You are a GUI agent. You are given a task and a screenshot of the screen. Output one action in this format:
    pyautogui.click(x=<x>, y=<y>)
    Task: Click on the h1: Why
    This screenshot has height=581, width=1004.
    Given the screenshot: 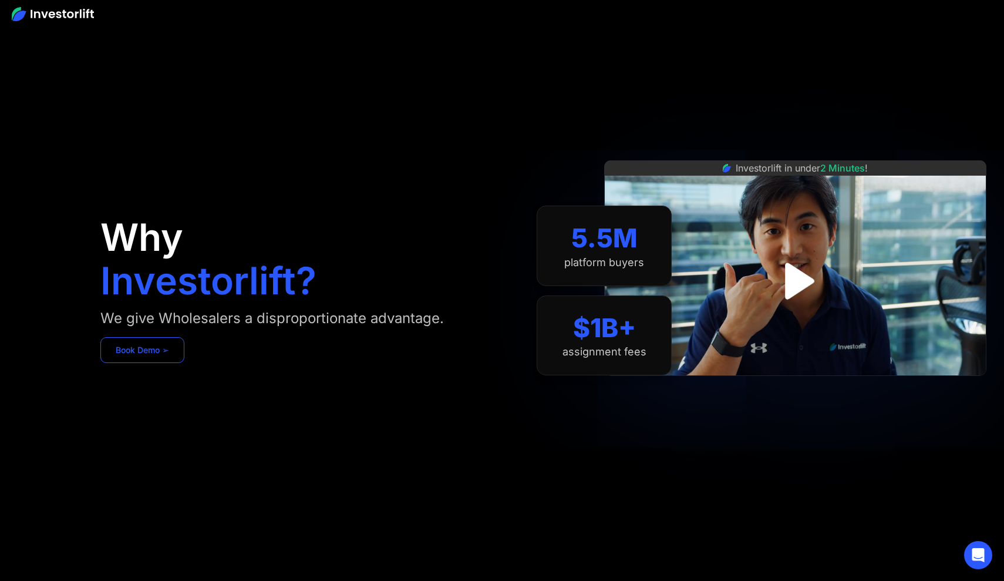 What is the action you would take?
    pyautogui.click(x=142, y=237)
    